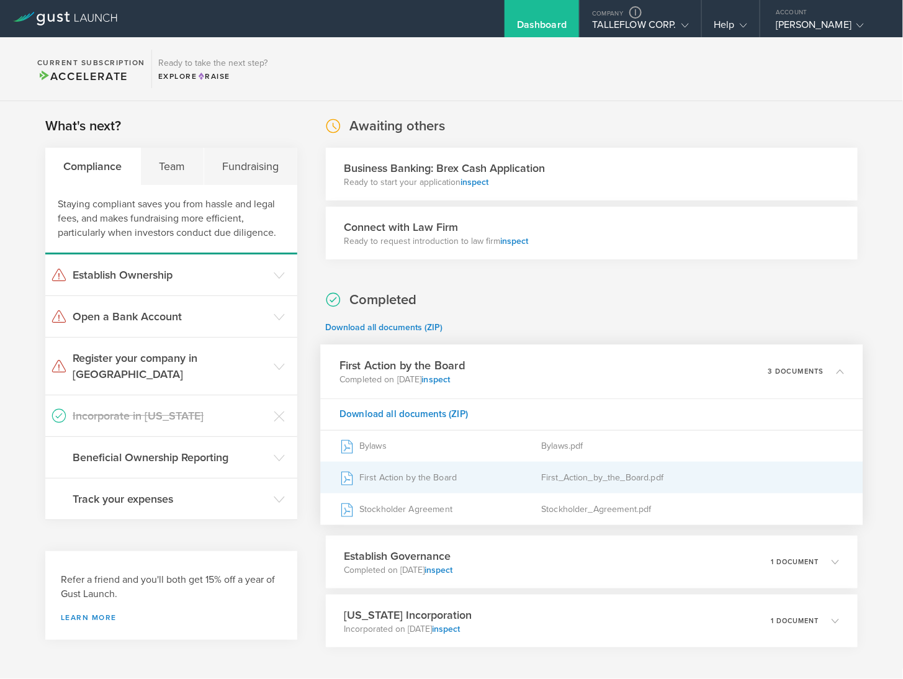 The width and height of the screenshot is (903, 679). Describe the element at coordinates (213, 76) in the screenshot. I see `div: Explore` at that location.